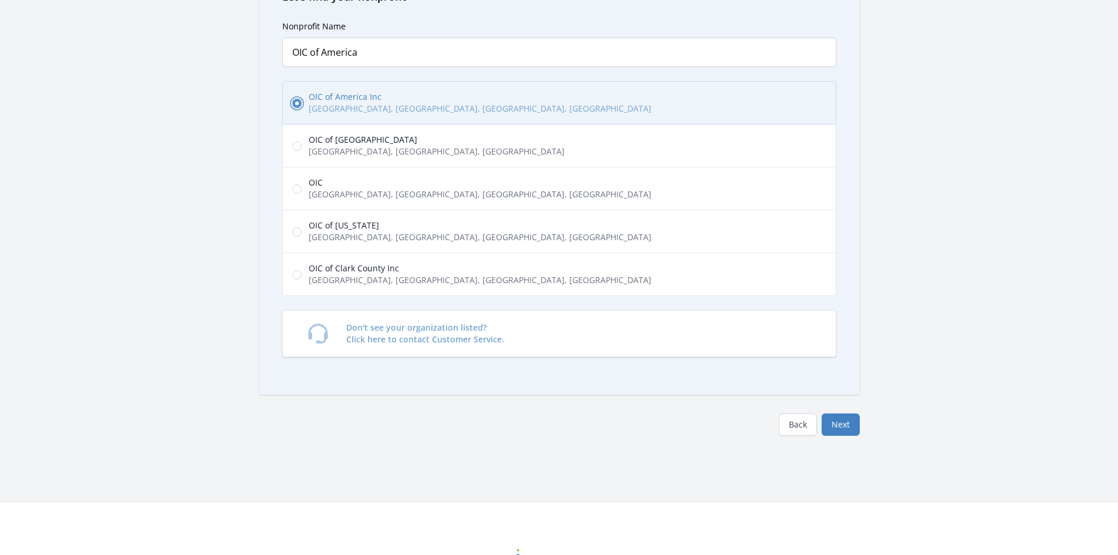 This screenshot has height=555, width=1118. What do you see at coordinates (480, 183) in the screenshot?
I see `span: OIC` at bounding box center [480, 183].